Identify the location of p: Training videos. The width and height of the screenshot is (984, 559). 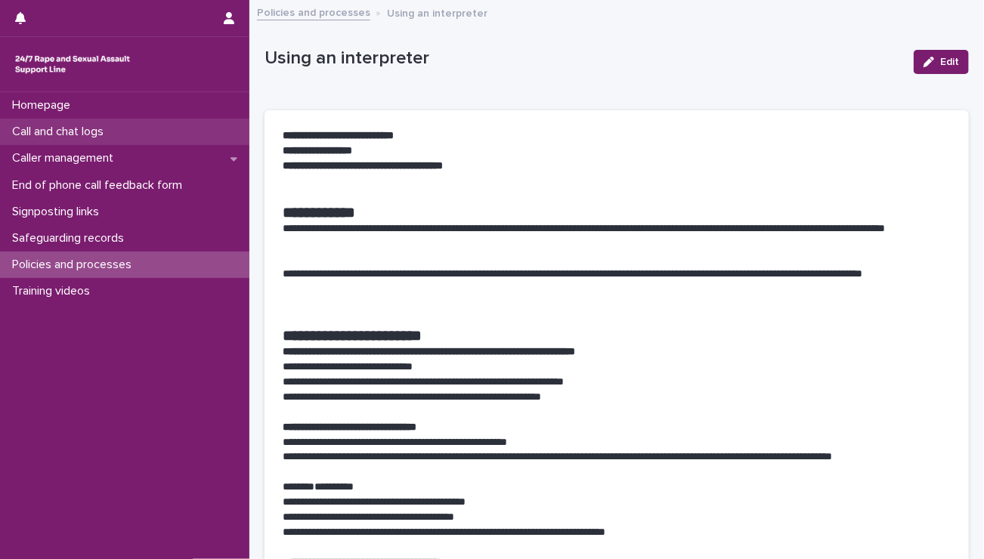
(54, 291).